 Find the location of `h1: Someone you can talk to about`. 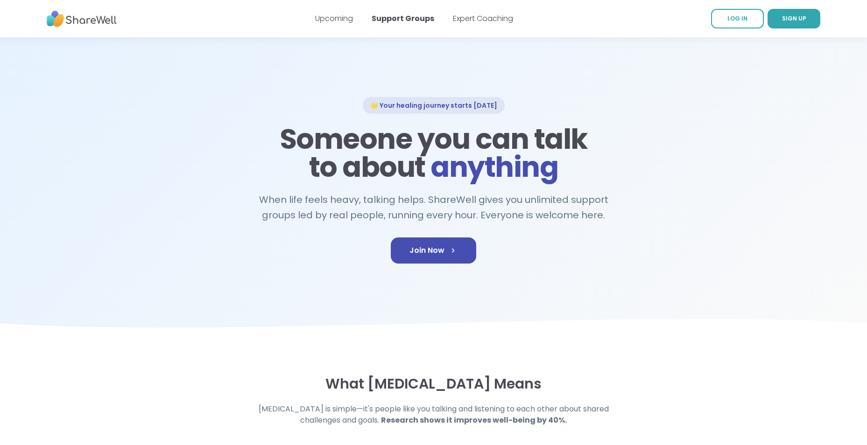

h1: Someone you can talk to about is located at coordinates (434, 153).